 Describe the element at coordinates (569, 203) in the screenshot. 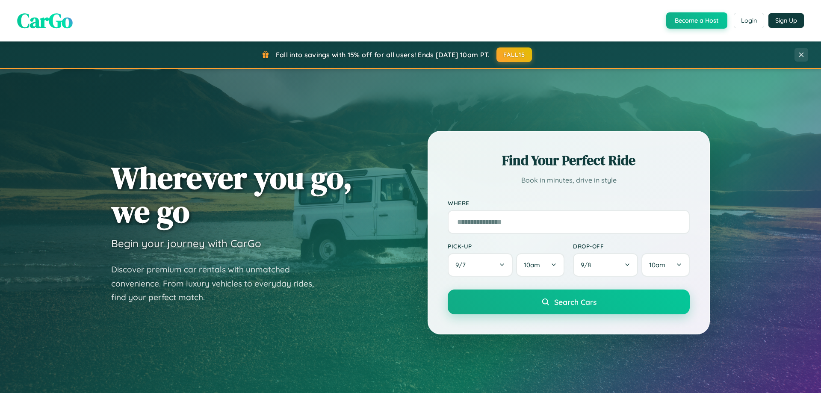

I see `label: Where` at that location.